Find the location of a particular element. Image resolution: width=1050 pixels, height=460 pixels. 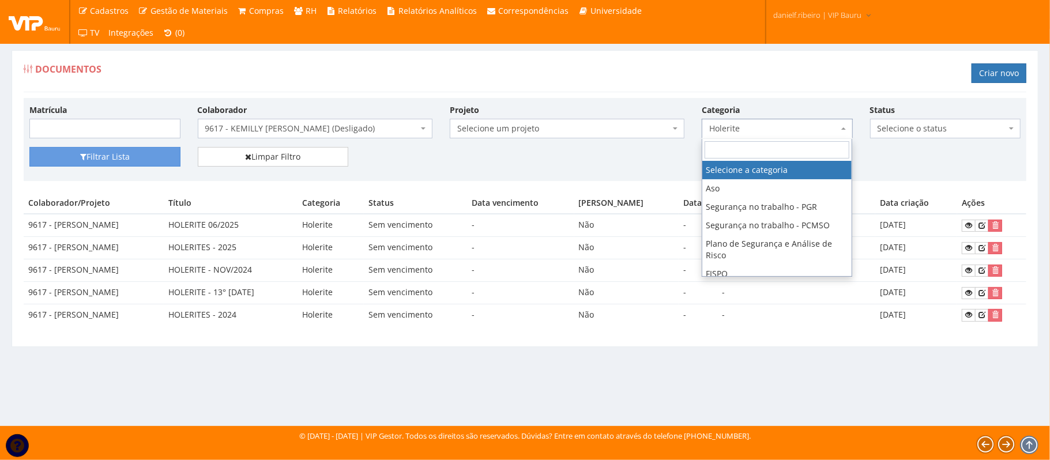

span: Compras is located at coordinates (267, 10).